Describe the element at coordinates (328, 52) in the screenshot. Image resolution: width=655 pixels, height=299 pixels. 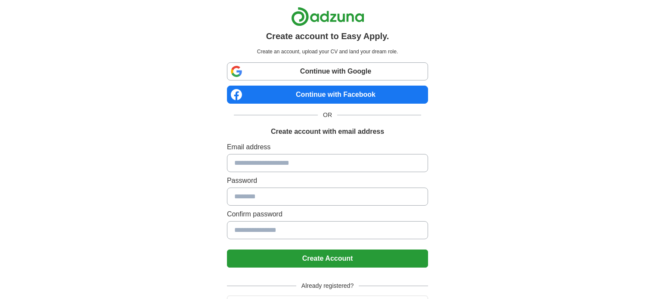
I see `p: Create an account, upload your CV and land your dream role.` at that location.